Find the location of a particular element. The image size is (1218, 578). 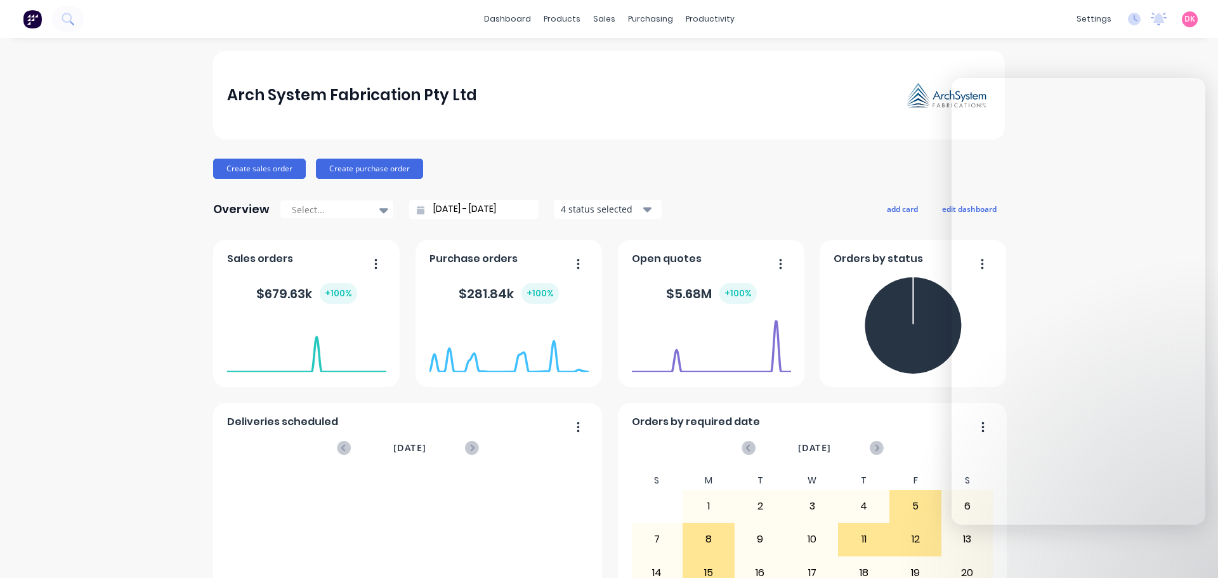

span: Purchase orders is located at coordinates (473, 259).